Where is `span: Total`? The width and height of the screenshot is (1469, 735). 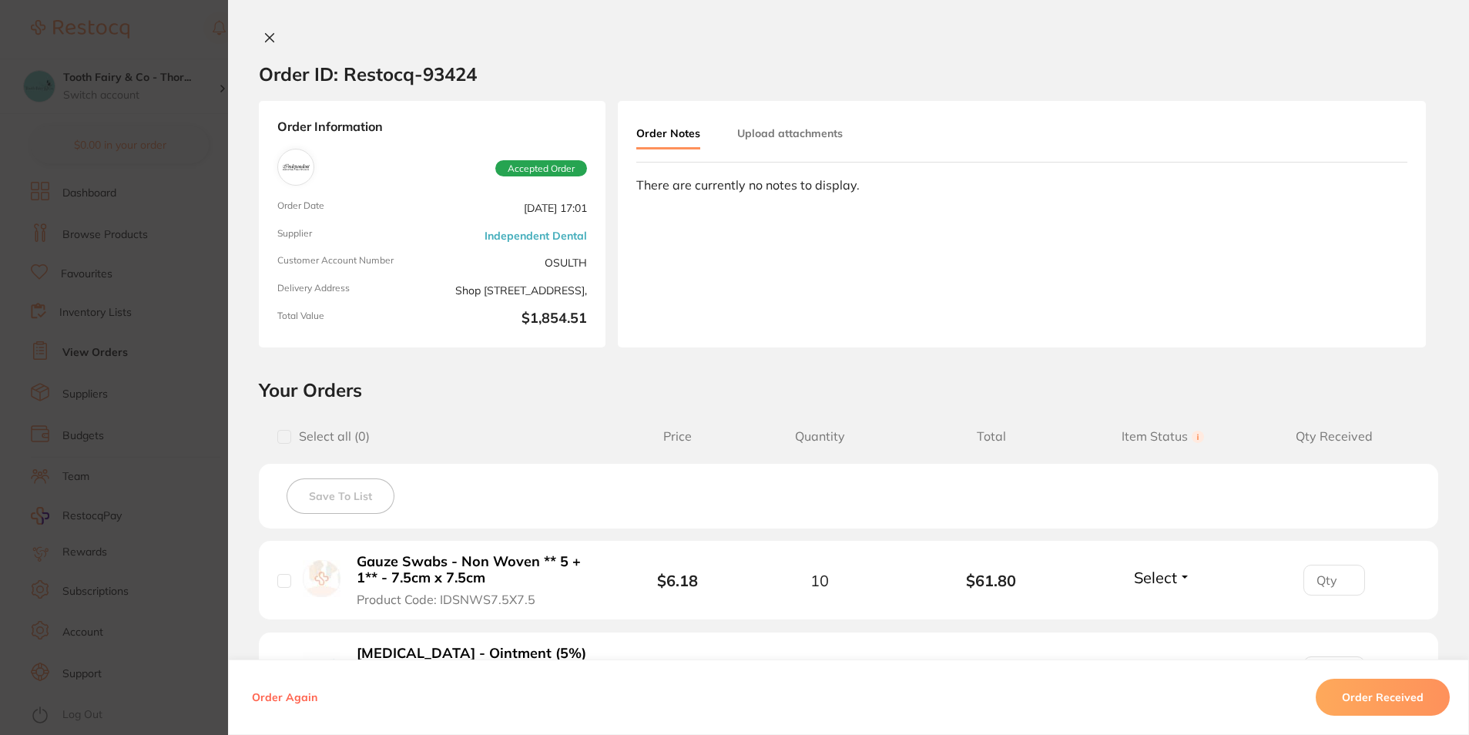 span: Total is located at coordinates (992, 436).